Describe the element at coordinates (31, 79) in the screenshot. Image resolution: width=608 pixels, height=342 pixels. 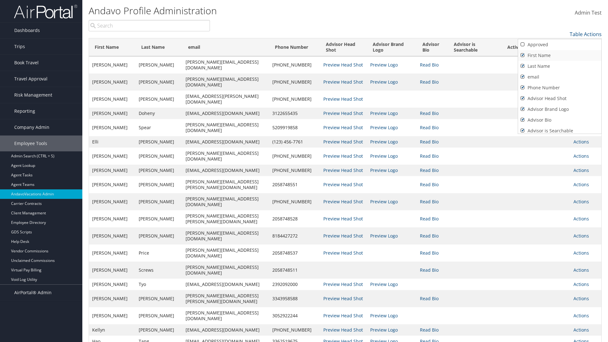
I see `span: Travel Approval` at that location.